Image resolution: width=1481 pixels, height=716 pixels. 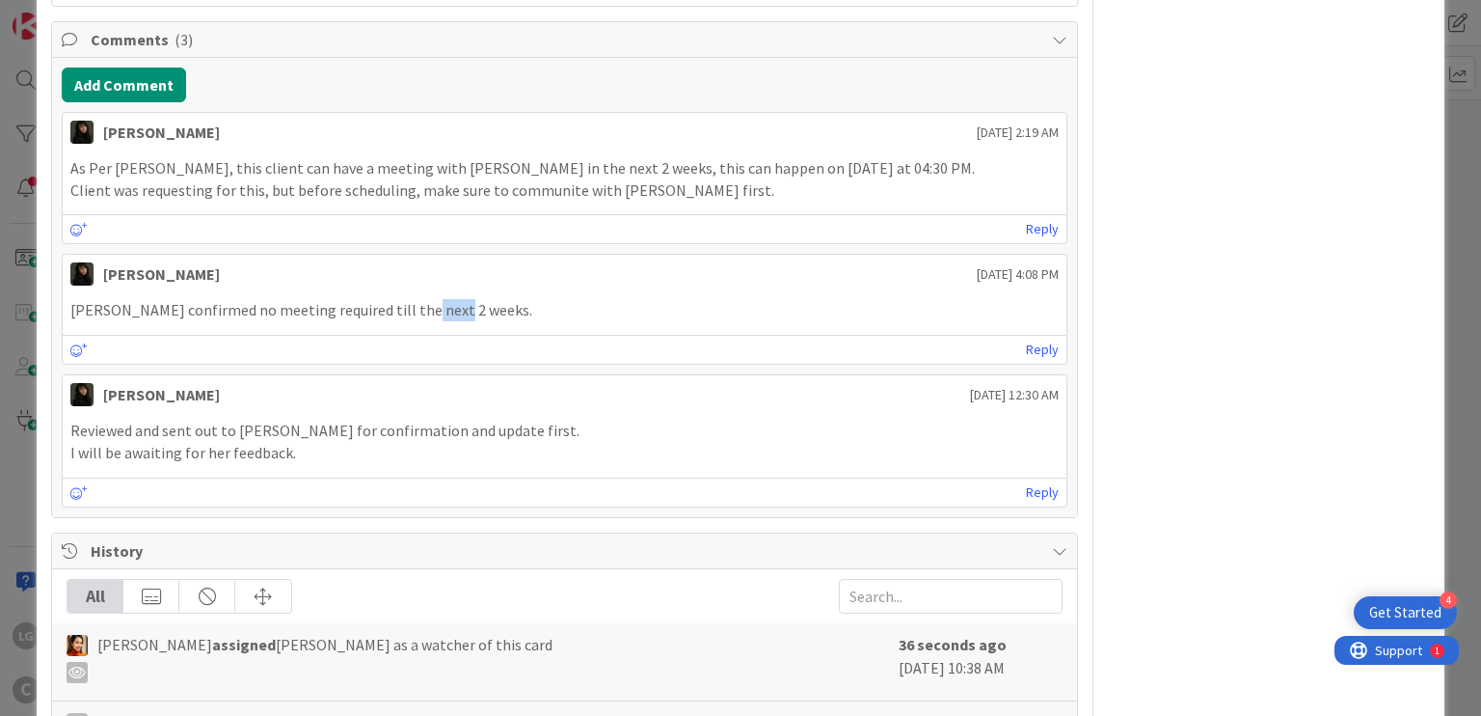 What do you see at coordinates (1405, 612) in the screenshot?
I see `div: Open Get Started checklist, remaining modules: 4` at bounding box center [1405, 612].